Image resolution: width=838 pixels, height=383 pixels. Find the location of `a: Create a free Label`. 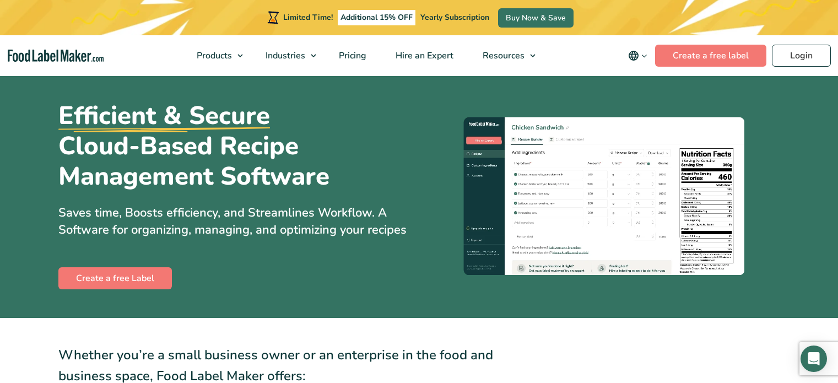

a: Create a free Label is located at coordinates (115, 278).